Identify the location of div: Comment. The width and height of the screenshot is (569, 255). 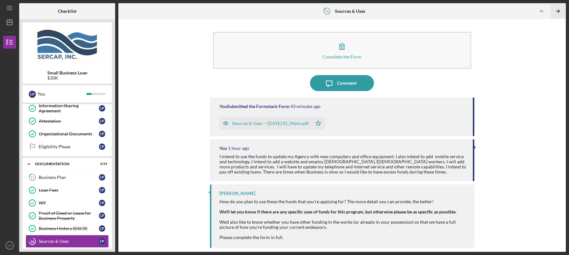
(347, 83).